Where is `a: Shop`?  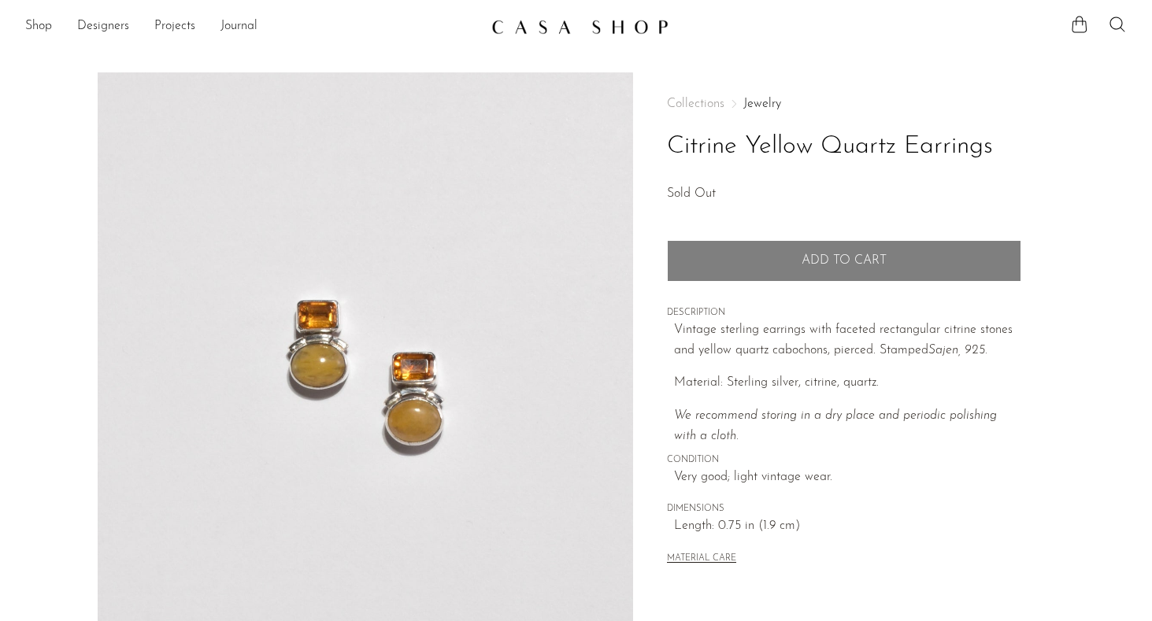
a: Shop is located at coordinates (39, 27).